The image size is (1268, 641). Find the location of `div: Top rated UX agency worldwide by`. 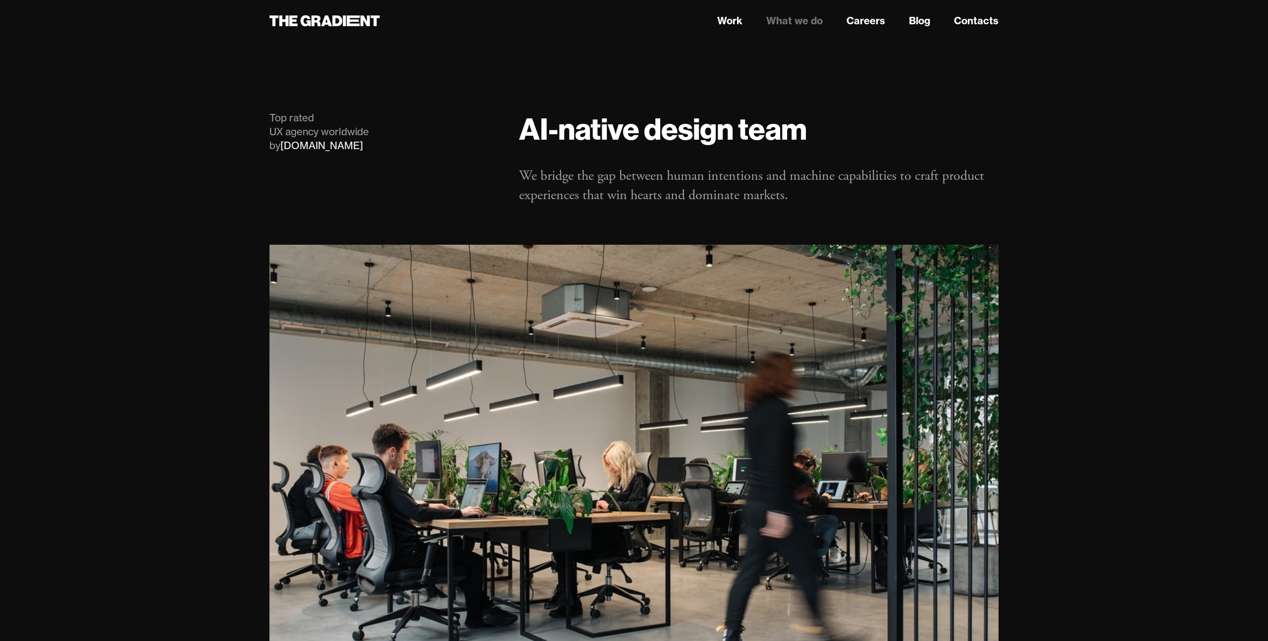

div: Top rated UX agency worldwide by is located at coordinates (384, 132).